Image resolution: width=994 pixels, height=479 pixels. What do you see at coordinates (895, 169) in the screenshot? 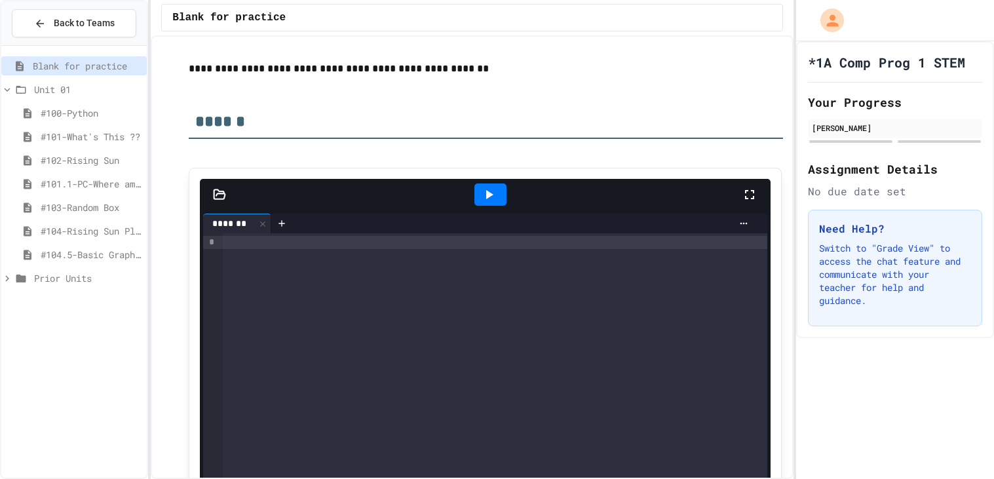
I see `h2: Assignment Details` at bounding box center [895, 169].